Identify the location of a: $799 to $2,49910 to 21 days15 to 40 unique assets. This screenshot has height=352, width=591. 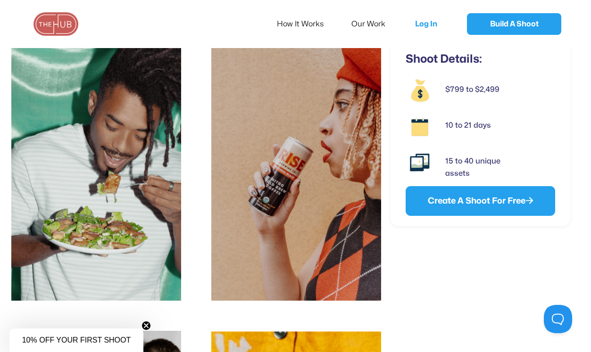
(454, 128).